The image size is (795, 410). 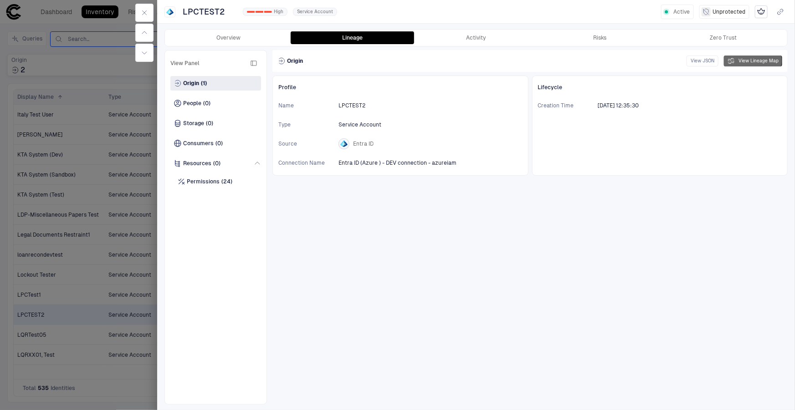 What do you see at coordinates (192, 103) in the screenshot?
I see `span: People` at bounding box center [192, 103].